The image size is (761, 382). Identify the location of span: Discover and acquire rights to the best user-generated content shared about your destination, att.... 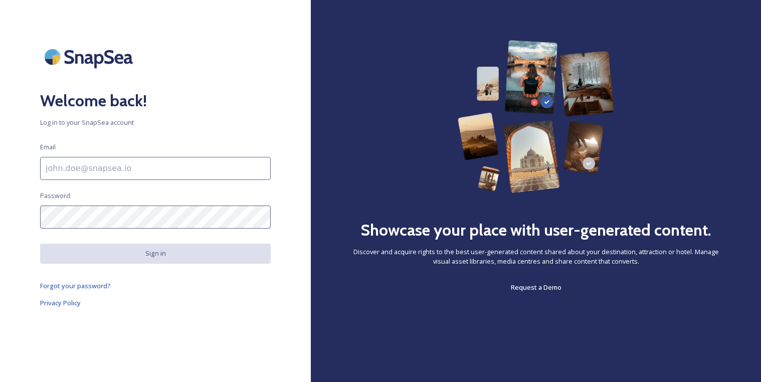
(536, 257).